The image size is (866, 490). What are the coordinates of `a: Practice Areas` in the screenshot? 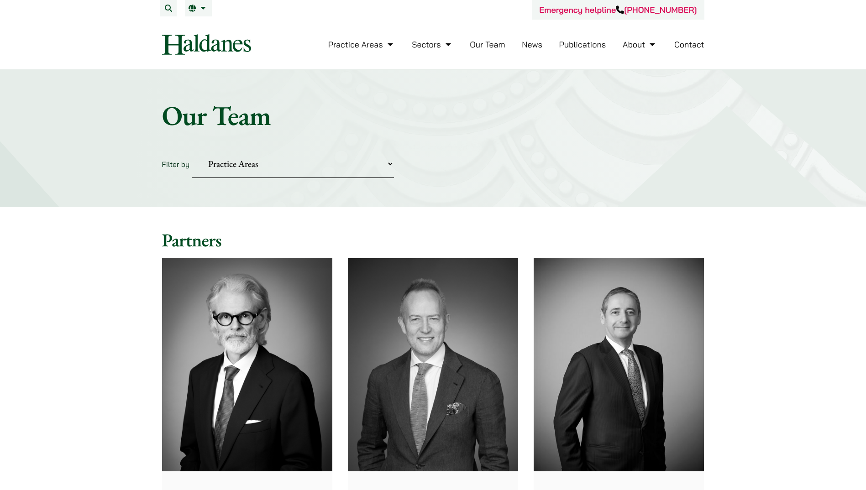 It's located at (362, 44).